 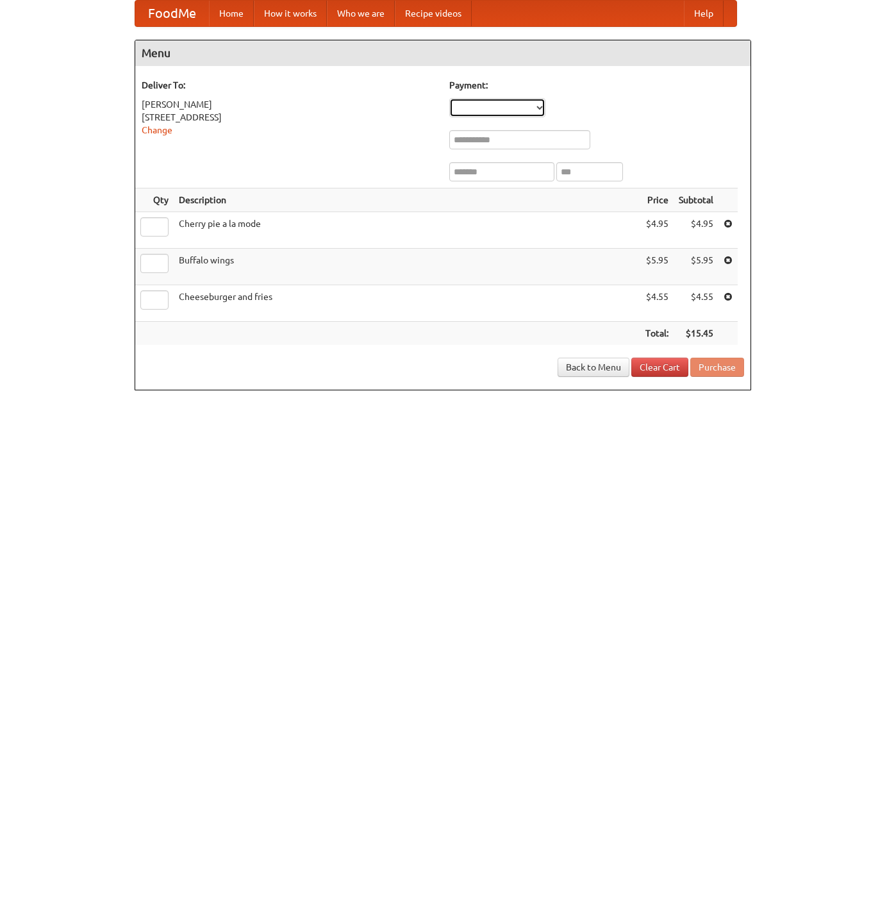 What do you see at coordinates (172, 13) in the screenshot?
I see `a: FoodMe` at bounding box center [172, 13].